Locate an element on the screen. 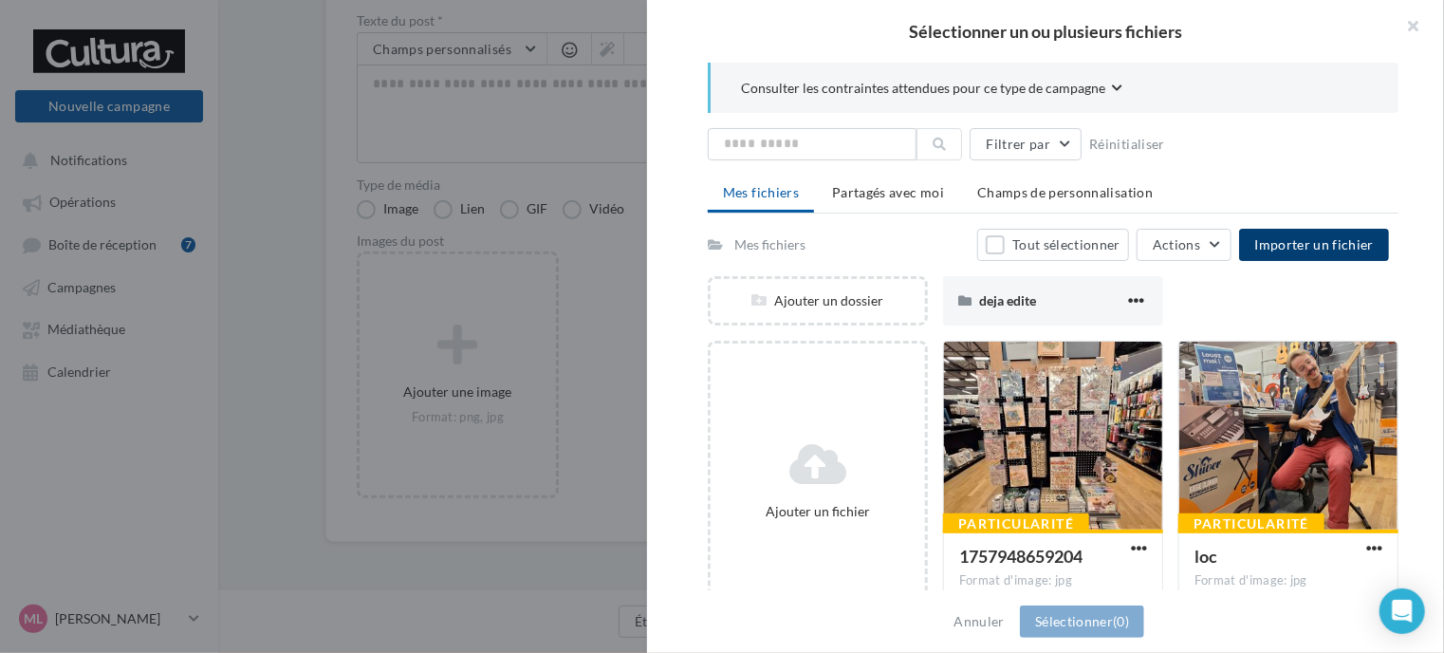  div: Ajouter un dossier is located at coordinates (818, 301).